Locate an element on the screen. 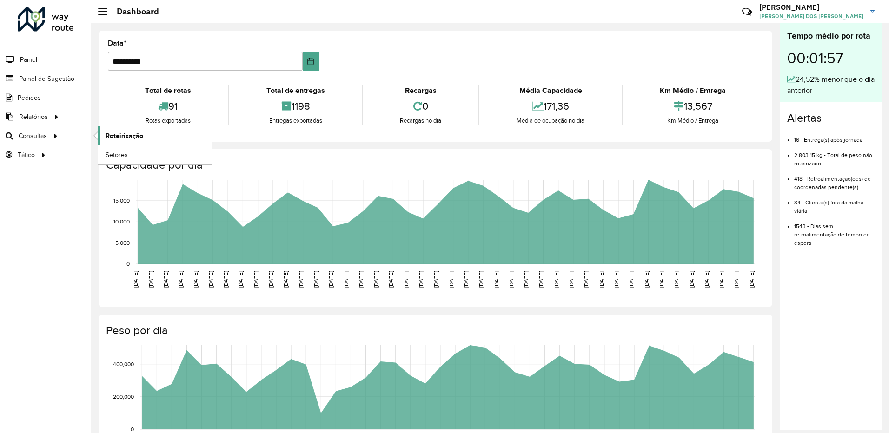  li: 1543 - Dias sem retroalimentação de tempo de espera is located at coordinates (834, 231).